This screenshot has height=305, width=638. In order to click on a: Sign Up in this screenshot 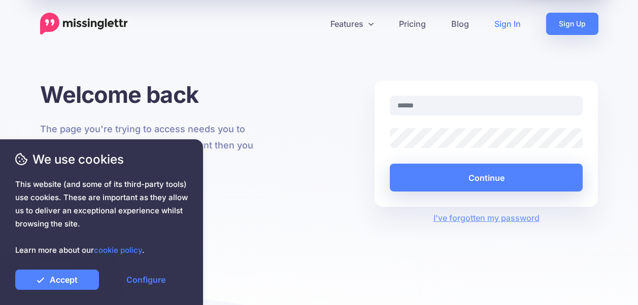, I will do `click(572, 24)`.